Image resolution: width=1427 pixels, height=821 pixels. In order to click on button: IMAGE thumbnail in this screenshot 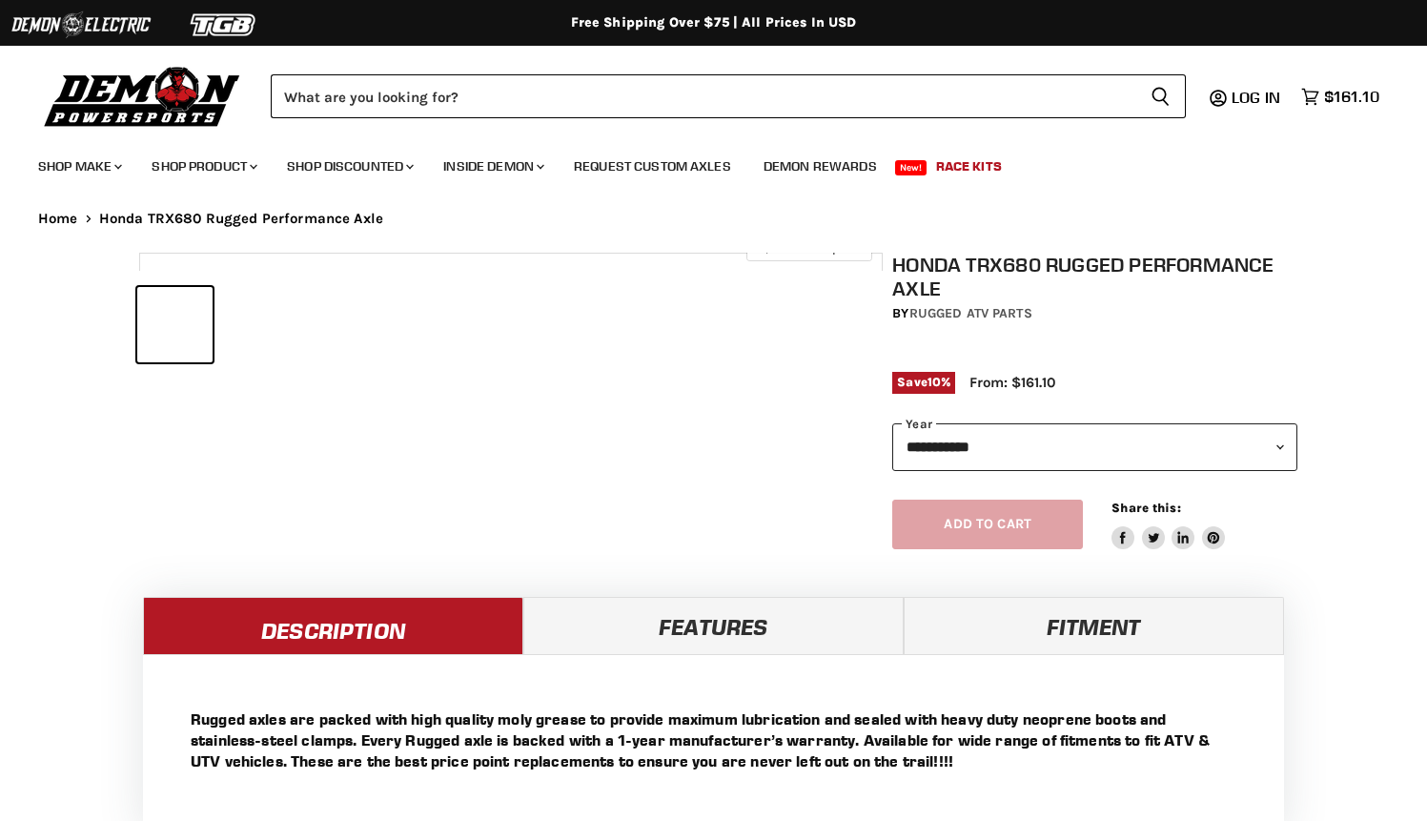, I will do `click(174, 324)`.